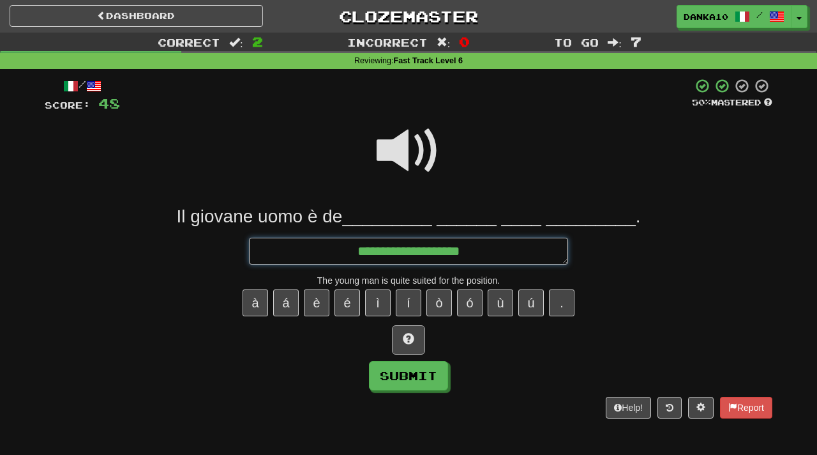 The image size is (817, 455). I want to click on a: Dashboard, so click(136, 16).